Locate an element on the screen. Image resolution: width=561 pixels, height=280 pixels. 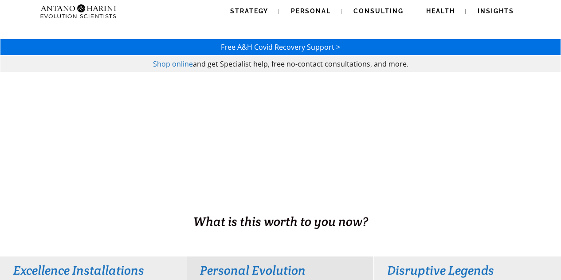
h1: BUSINESS. HEALTH. Family. Legacy is located at coordinates (280, 203).